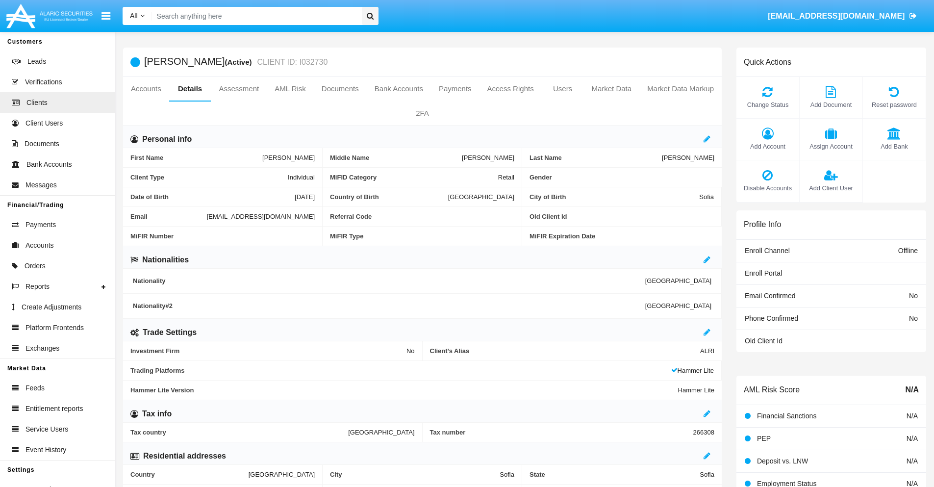 This screenshot has width=934, height=487. I want to click on h6: Trade Settings, so click(170, 332).